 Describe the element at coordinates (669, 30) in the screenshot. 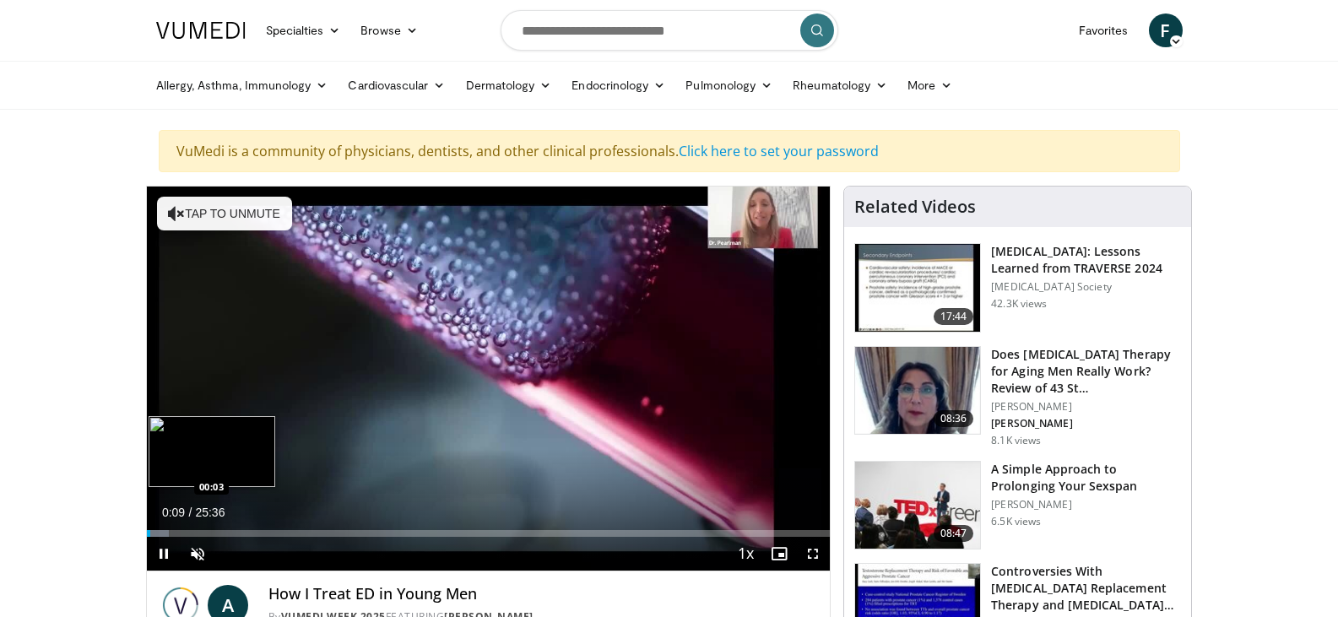

I see `input: Search topics, interventions` at that location.